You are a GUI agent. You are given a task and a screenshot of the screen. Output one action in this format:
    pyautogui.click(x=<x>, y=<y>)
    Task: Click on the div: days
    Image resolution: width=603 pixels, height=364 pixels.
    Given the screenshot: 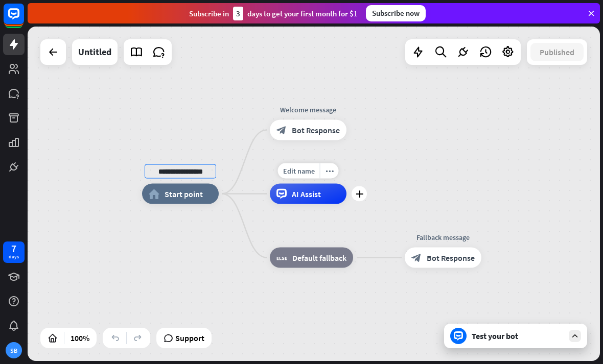 What is the action you would take?
    pyautogui.click(x=14, y=257)
    